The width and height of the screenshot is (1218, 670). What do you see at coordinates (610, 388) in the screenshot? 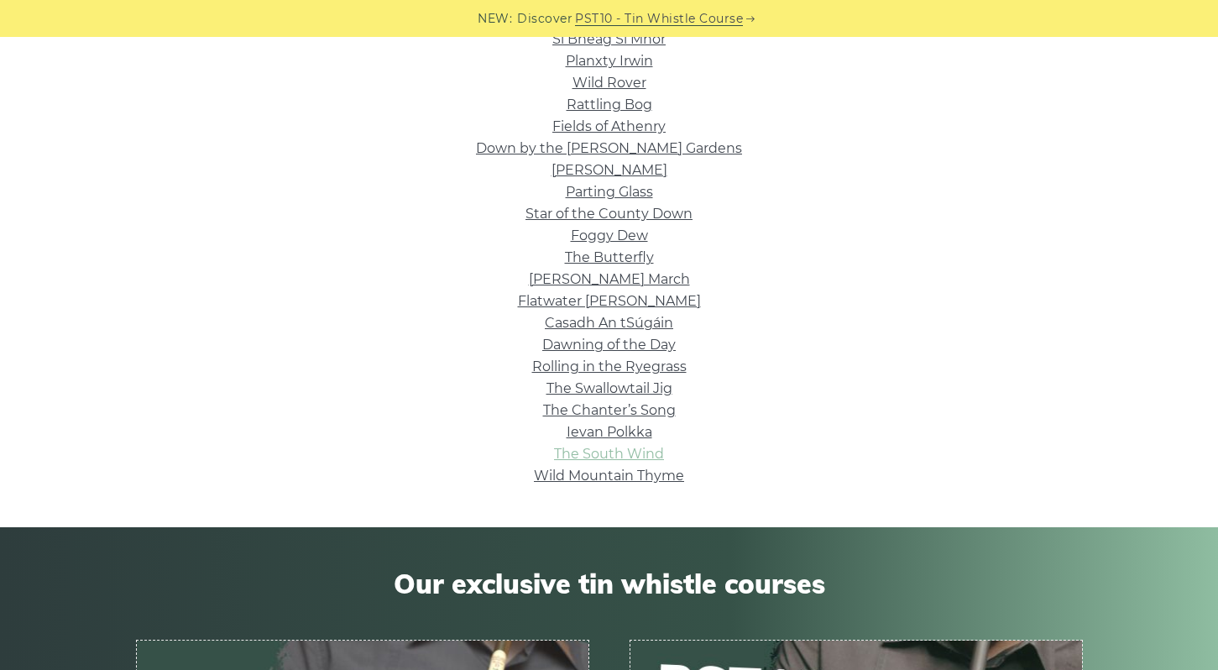
I see `a: The Swallowtail Jig` at bounding box center [610, 388].